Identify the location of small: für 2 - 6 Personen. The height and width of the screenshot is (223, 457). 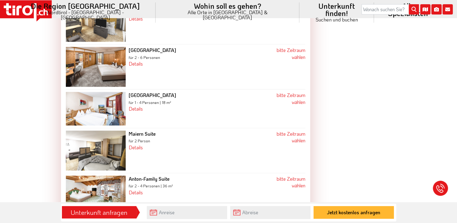
(144, 57).